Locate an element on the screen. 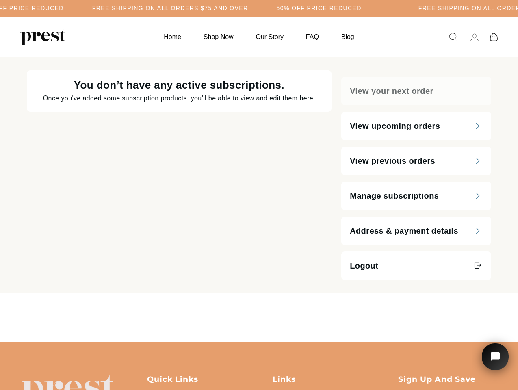 The width and height of the screenshot is (518, 390). ul: Primary is located at coordinates (259, 37).